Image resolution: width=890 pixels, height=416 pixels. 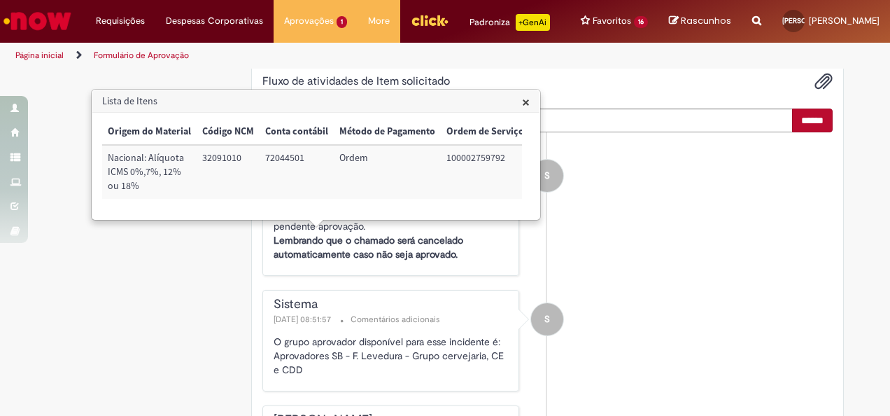 I want to click on a: Página inicial, so click(x=39, y=55).